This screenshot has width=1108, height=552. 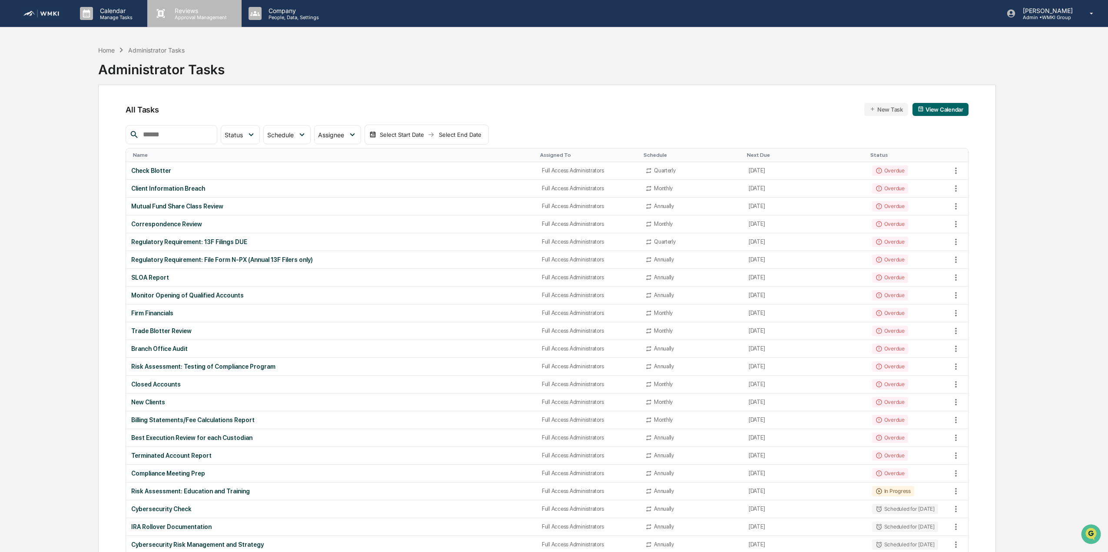 I want to click on p: Admin • WMKI Group, so click(x=1046, y=17).